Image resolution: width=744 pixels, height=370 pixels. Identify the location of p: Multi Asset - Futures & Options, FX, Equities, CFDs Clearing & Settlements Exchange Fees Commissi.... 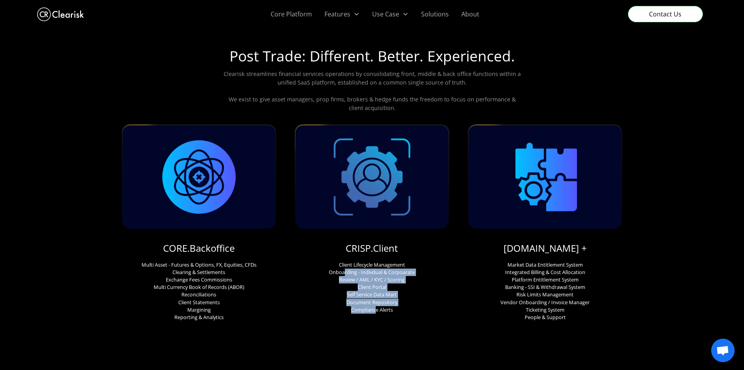
(199, 291).